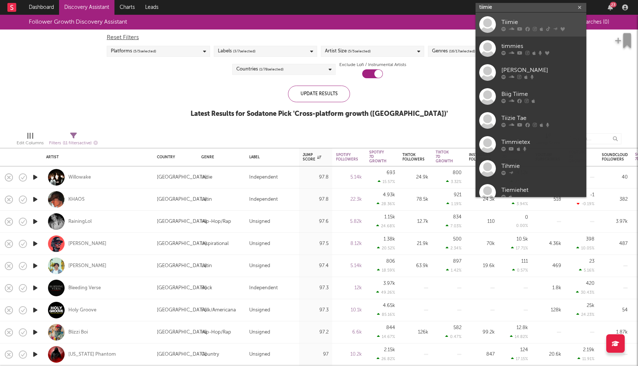 The image size is (638, 366). I want to click on div: 23, so click(592, 261).